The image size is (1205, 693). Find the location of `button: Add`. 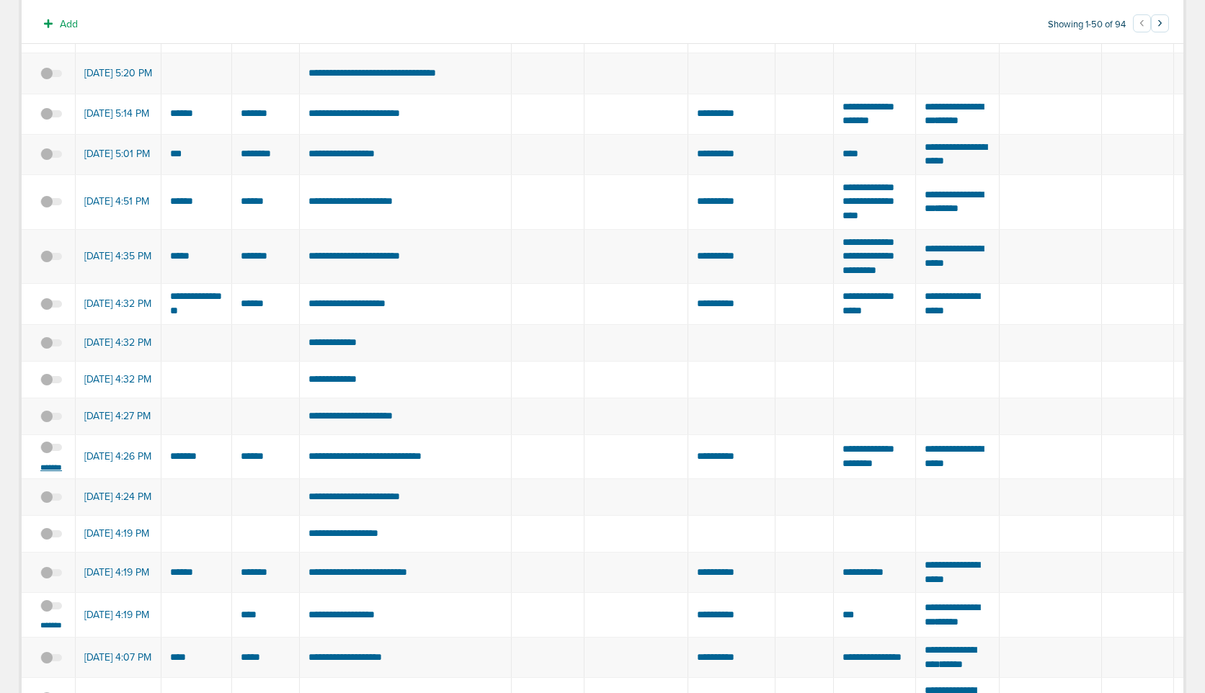

button: Add is located at coordinates (61, 24).